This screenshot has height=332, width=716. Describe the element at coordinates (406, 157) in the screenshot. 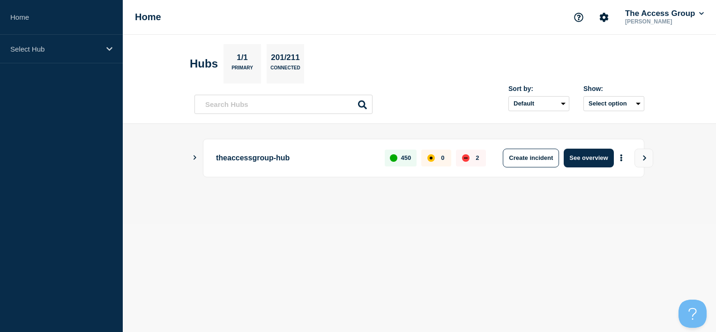

I see `p: 450` at that location.